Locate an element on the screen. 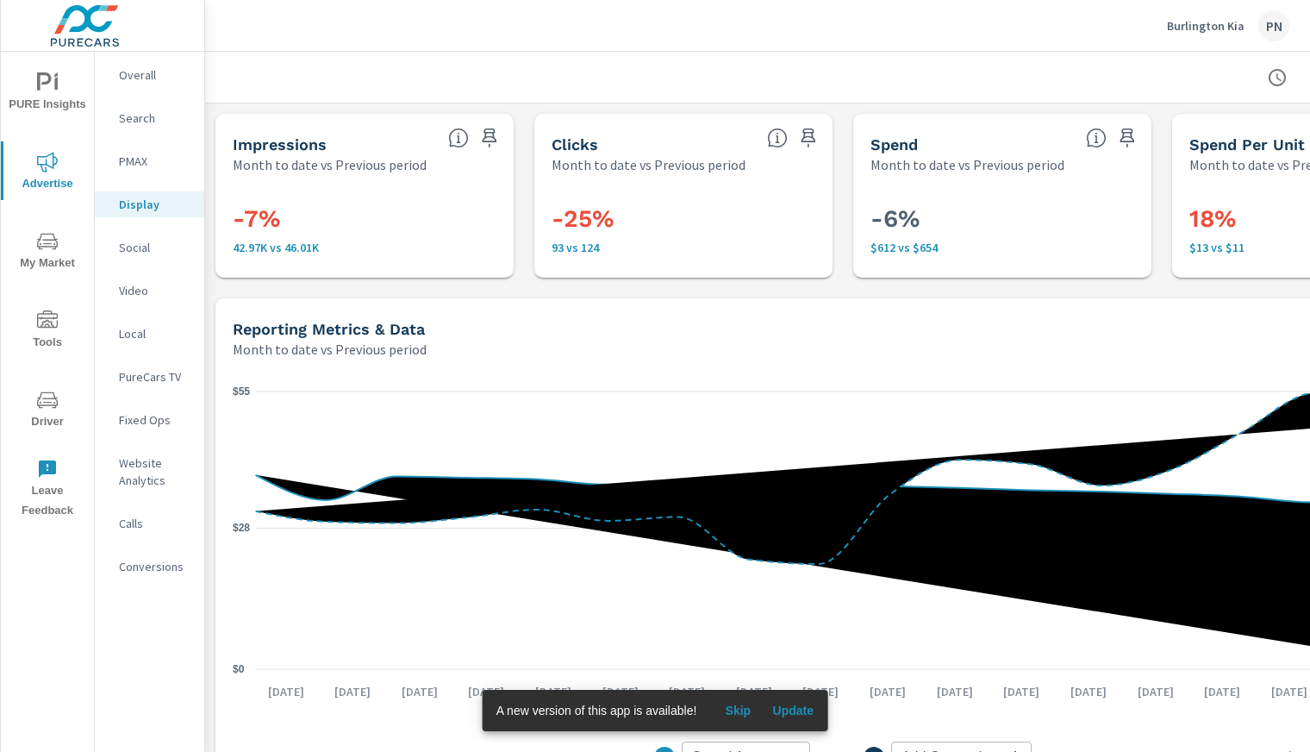  p: PMAX is located at coordinates (154, 161).